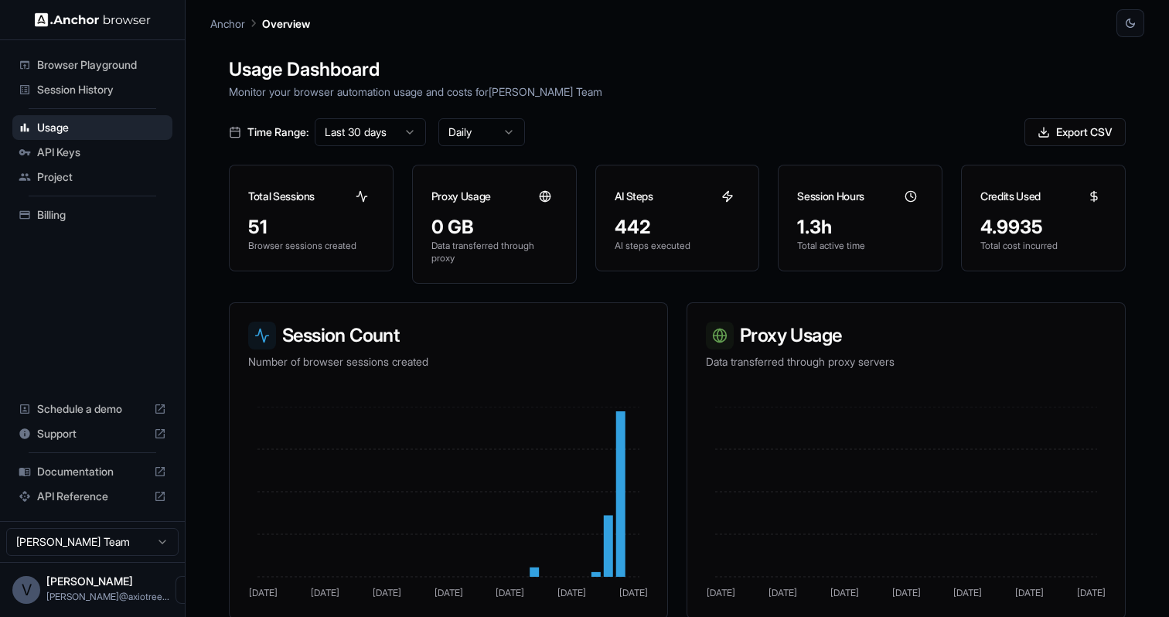  What do you see at coordinates (677, 70) in the screenshot?
I see `h1: Usage Dashboard` at bounding box center [677, 70].